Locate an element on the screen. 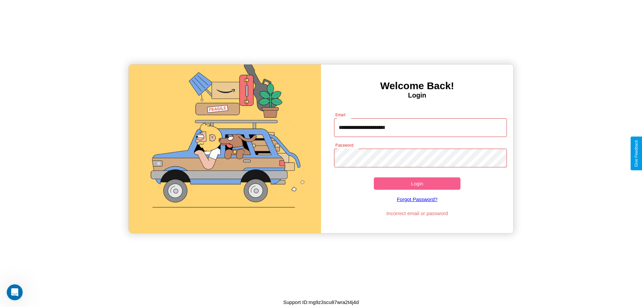 This screenshot has height=307, width=642. p: Incorrect email or password is located at coordinates (417, 213).